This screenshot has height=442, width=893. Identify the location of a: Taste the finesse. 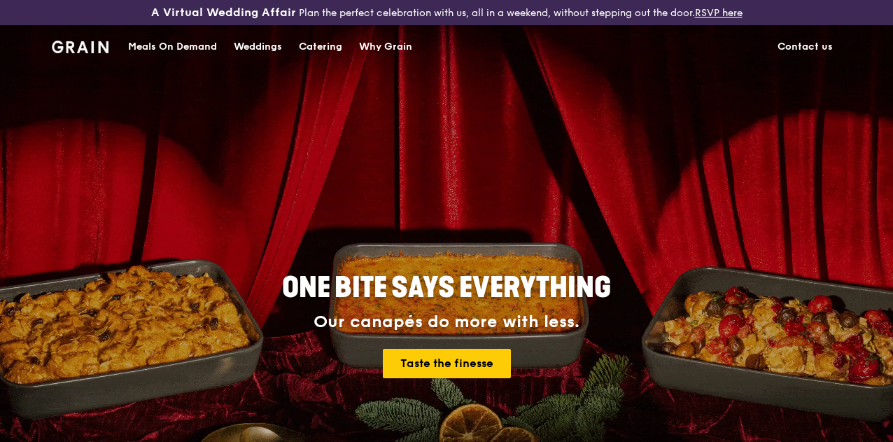
(446, 363).